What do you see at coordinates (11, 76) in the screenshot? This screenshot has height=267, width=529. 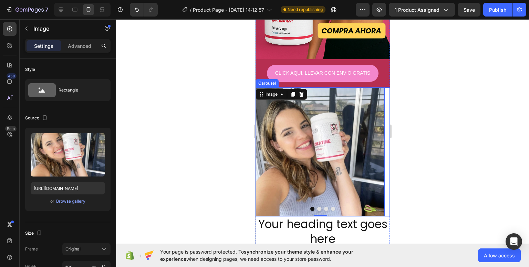 I see `div: 450` at bounding box center [11, 76].